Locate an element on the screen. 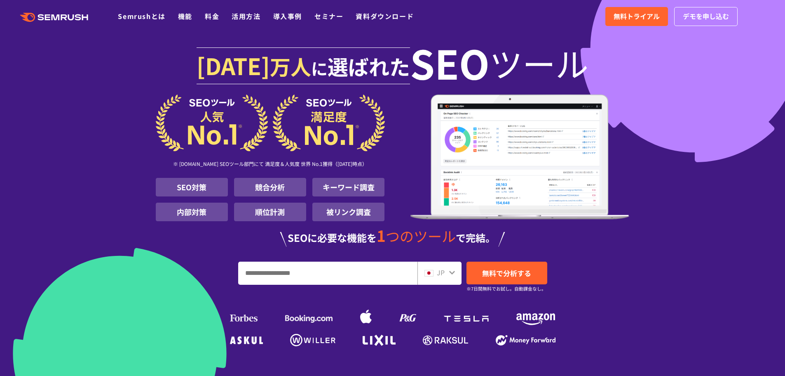  span: 無料で分析する is located at coordinates (507, 273).